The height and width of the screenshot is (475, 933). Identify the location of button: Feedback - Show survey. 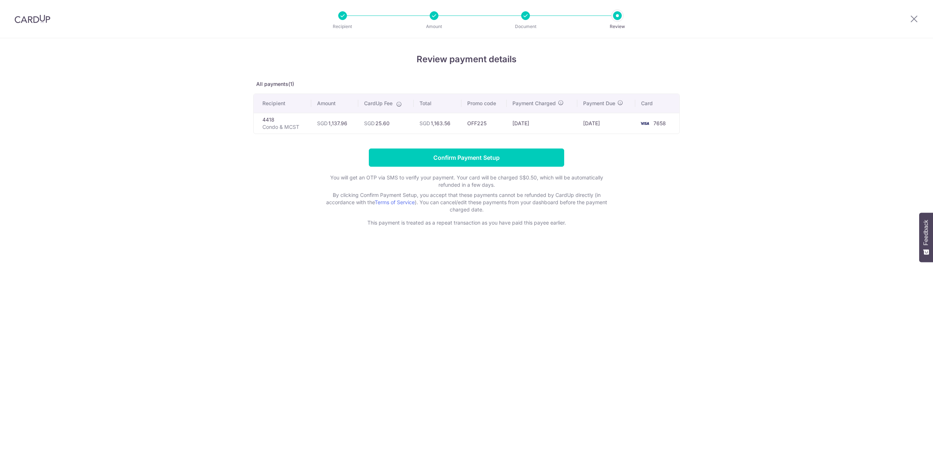
(926, 238).